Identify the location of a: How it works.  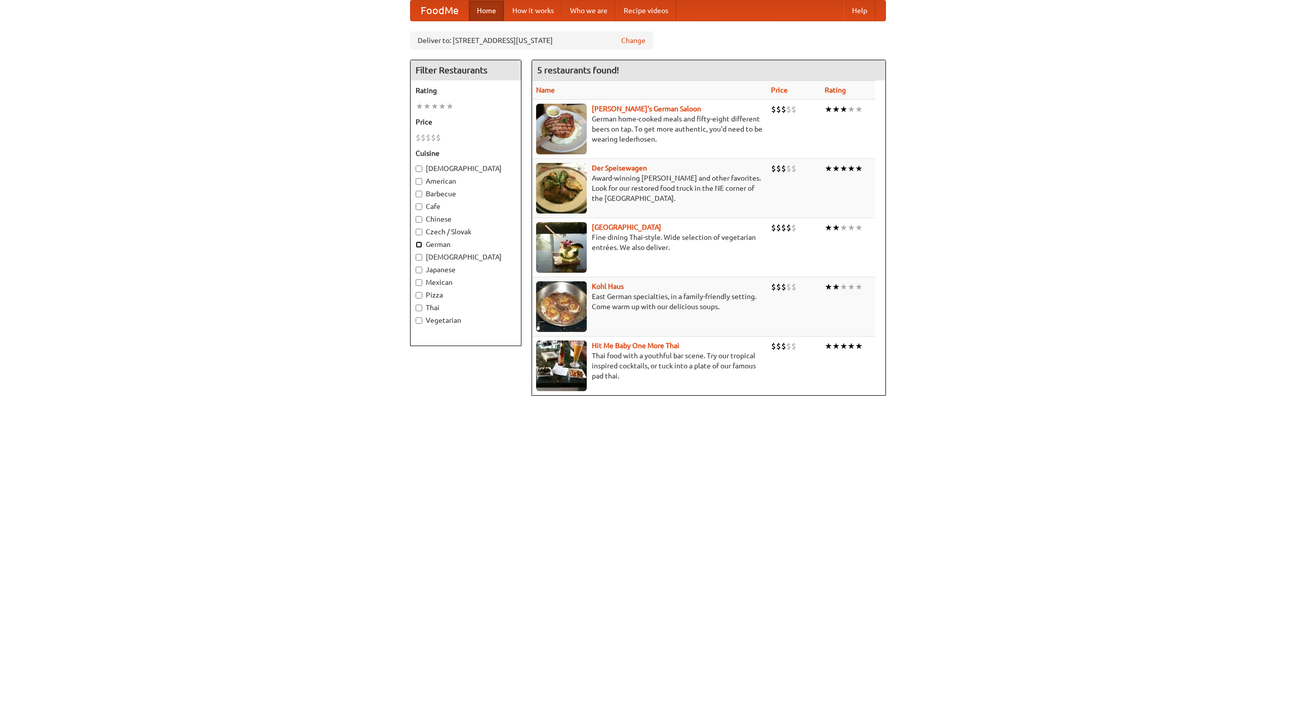
(533, 11).